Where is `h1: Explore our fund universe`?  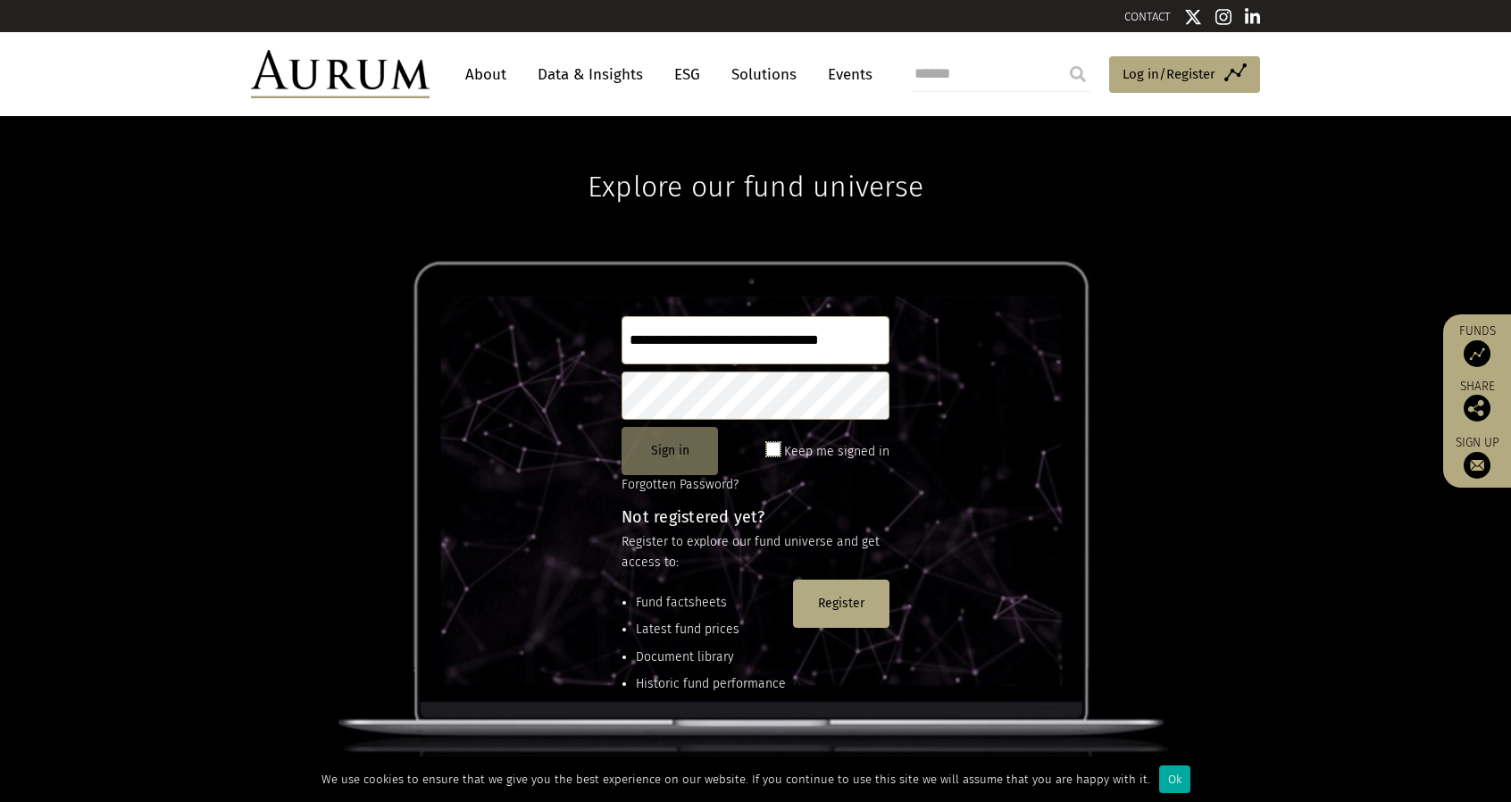 h1: Explore our fund universe is located at coordinates (755, 160).